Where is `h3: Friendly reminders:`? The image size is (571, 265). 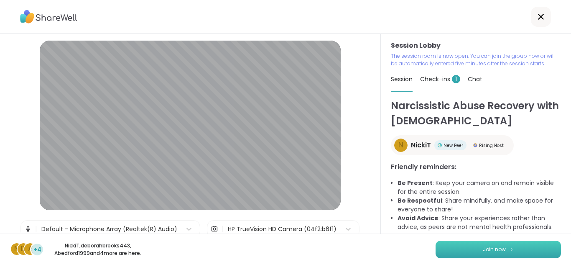 h3: Friendly reminders: is located at coordinates (476, 167).